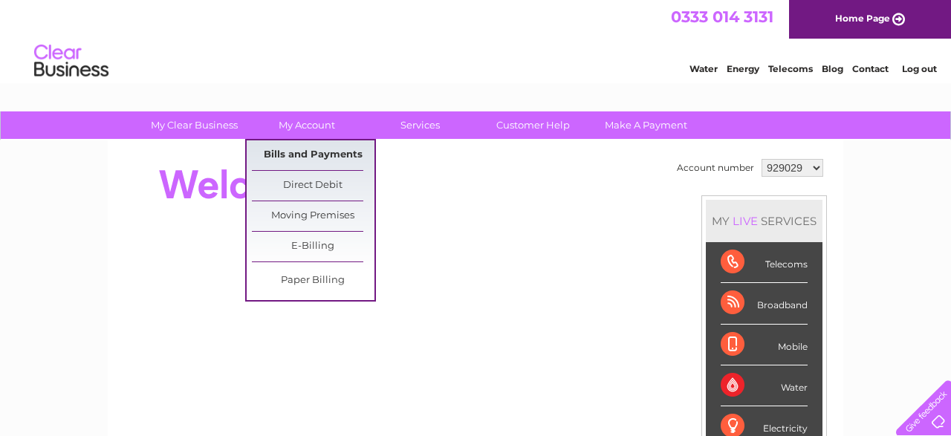  Describe the element at coordinates (832, 68) in the screenshot. I see `a: Blog` at that location.